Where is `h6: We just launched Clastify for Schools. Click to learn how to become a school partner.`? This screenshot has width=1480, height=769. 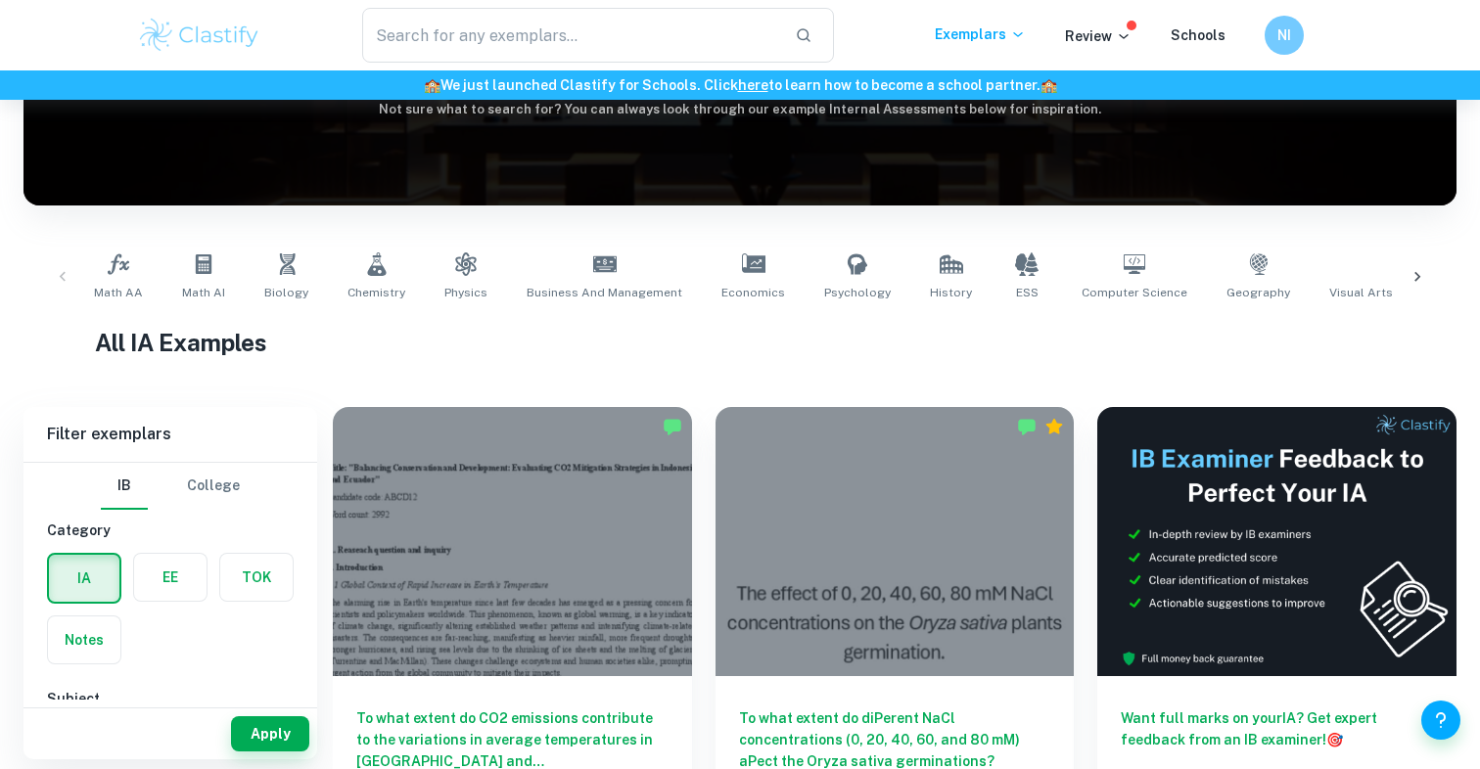 h6: We just launched Clastify for Schools. Click to learn how to become a school partner. is located at coordinates (740, 85).